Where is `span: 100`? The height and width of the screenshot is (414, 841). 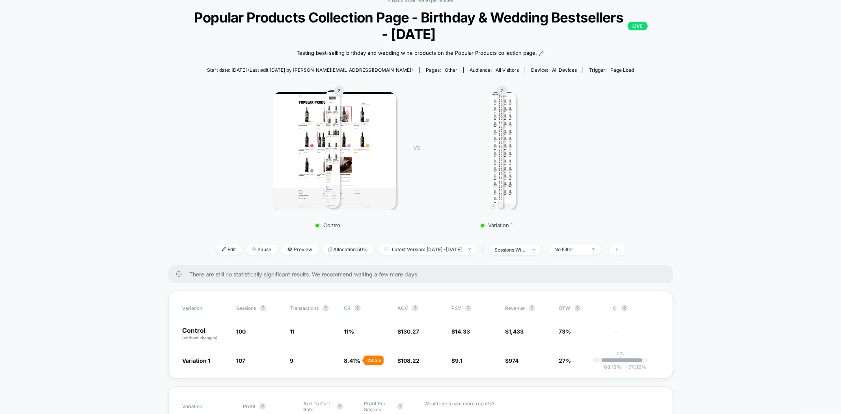 span: 100 is located at coordinates (241, 331).